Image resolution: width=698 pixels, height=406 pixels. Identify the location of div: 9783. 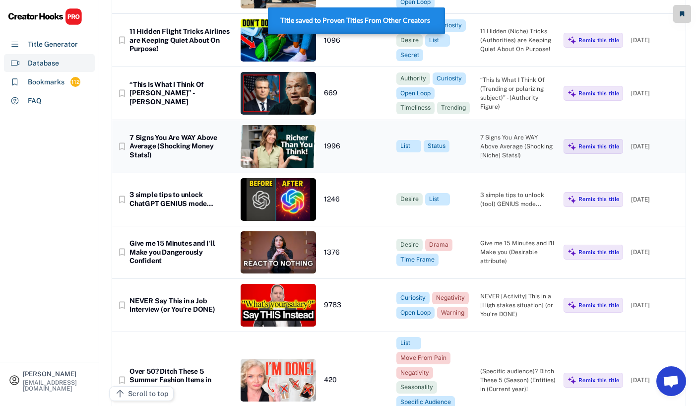
(356, 305).